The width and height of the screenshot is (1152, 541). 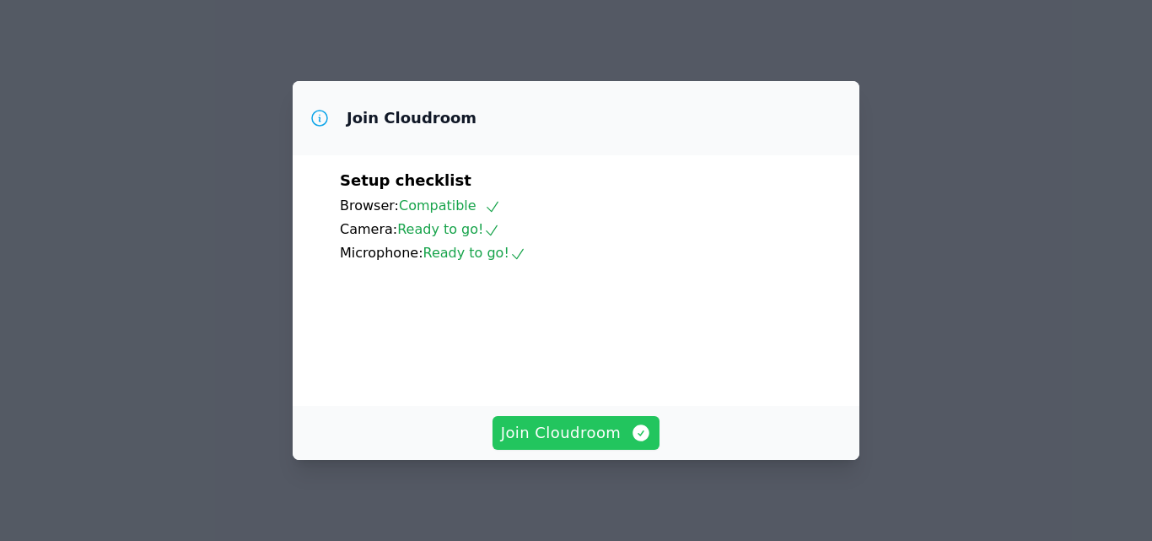 I want to click on span: Browser:, so click(x=369, y=205).